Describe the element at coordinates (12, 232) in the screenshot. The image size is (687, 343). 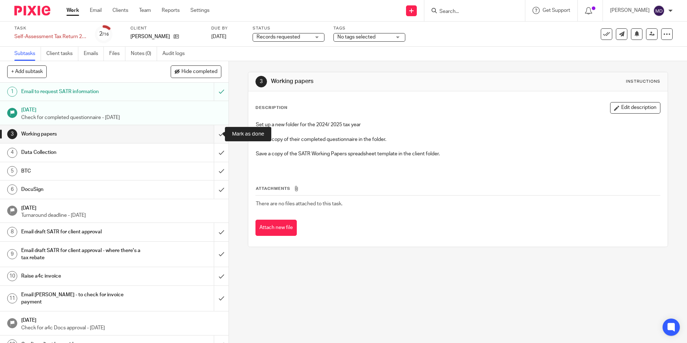
I see `div: 8` at that location.